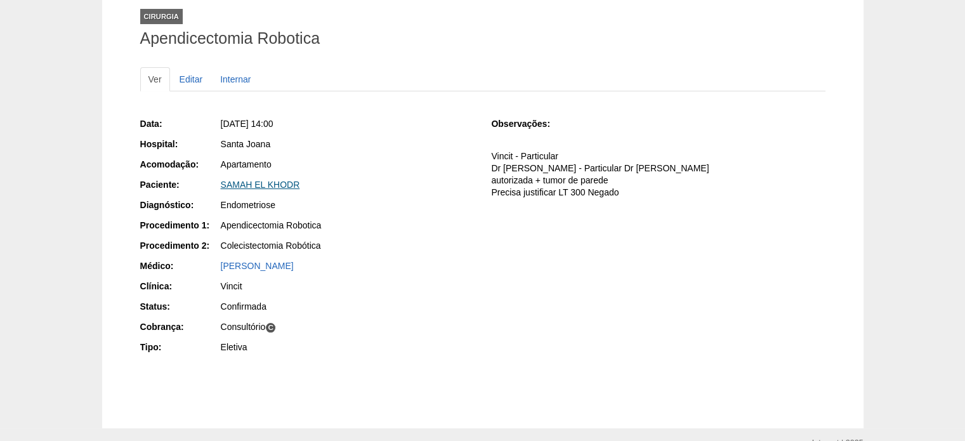 The width and height of the screenshot is (965, 441). What do you see at coordinates (270, 327) in the screenshot?
I see `span: C` at bounding box center [270, 327].